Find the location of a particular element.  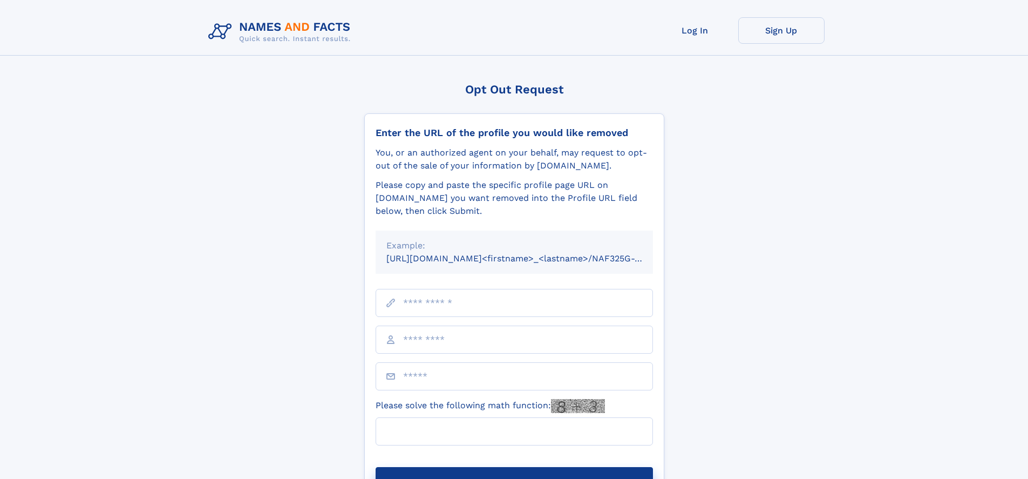

img: Logo Names and Facts is located at coordinates (282, 32).